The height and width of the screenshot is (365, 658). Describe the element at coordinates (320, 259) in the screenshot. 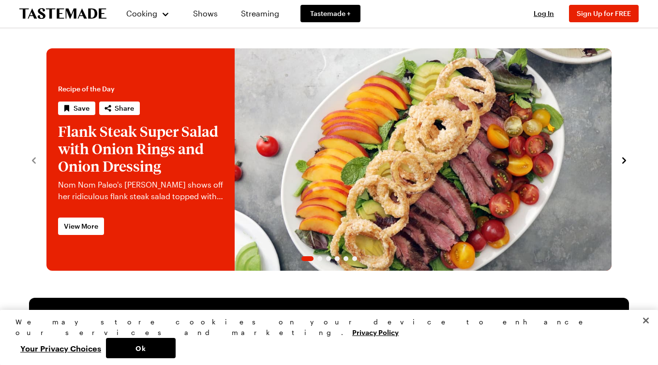

I see `span: Go to slide 2` at that location.